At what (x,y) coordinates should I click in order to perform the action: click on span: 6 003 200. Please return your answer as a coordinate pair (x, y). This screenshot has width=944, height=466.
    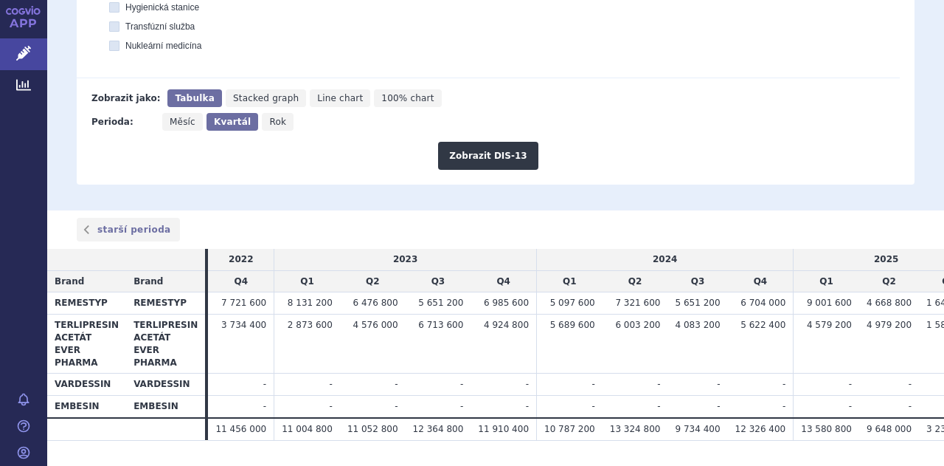
    Looking at the image, I should click on (637, 325).